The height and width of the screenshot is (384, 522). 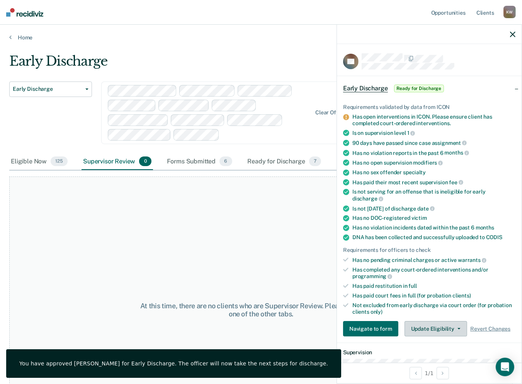 I want to click on span: CODIS, so click(x=494, y=237).